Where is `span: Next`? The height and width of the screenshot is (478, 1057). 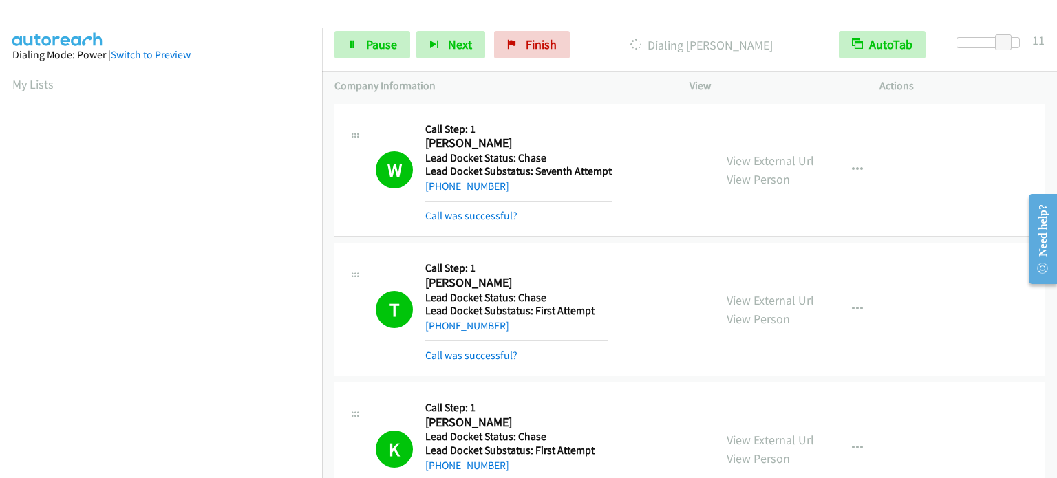
span: Next is located at coordinates (460, 44).